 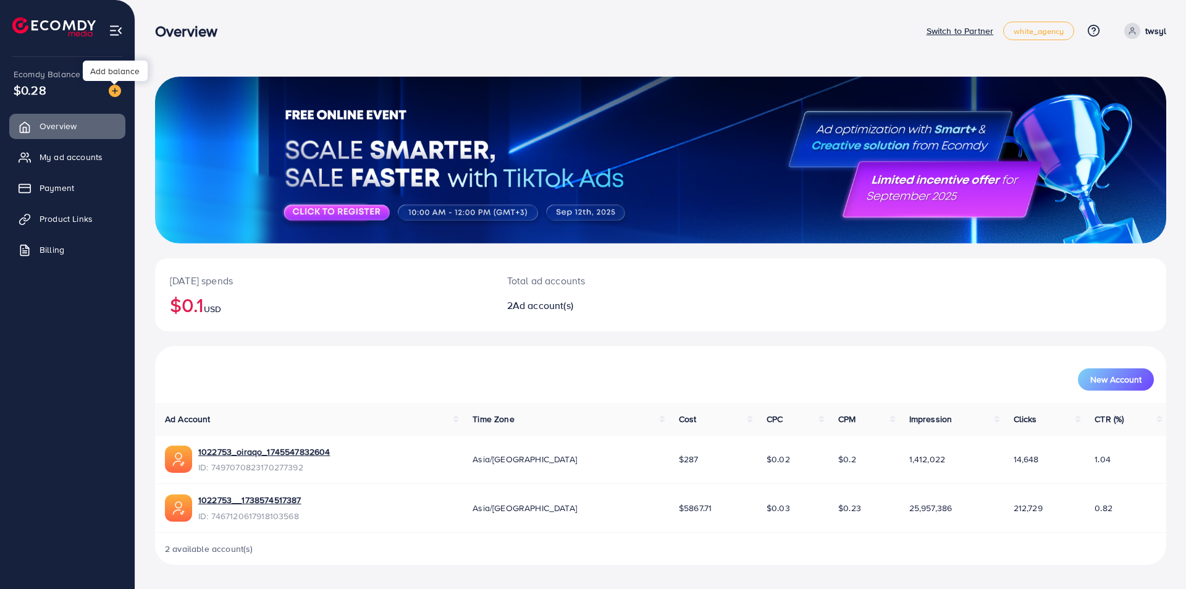 What do you see at coordinates (931, 508) in the screenshot?
I see `span: 25,957,386` at bounding box center [931, 508].